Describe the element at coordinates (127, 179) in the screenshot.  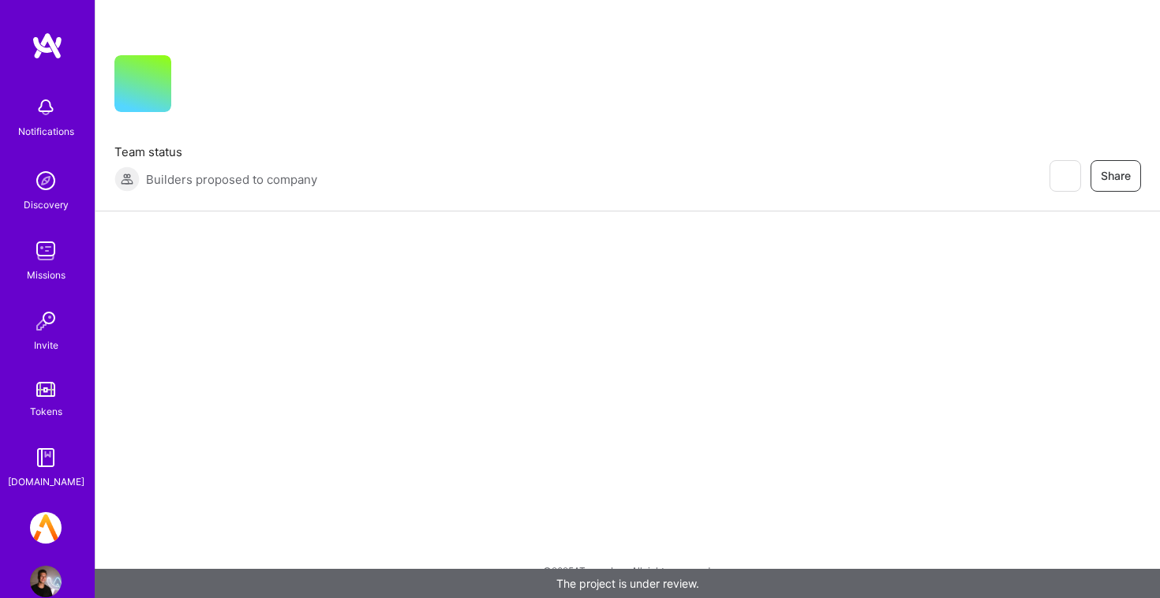
I see `img: Builders proposed to company` at that location.